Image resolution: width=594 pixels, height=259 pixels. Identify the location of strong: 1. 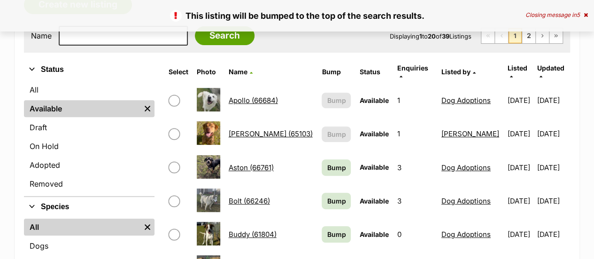
(421, 36).